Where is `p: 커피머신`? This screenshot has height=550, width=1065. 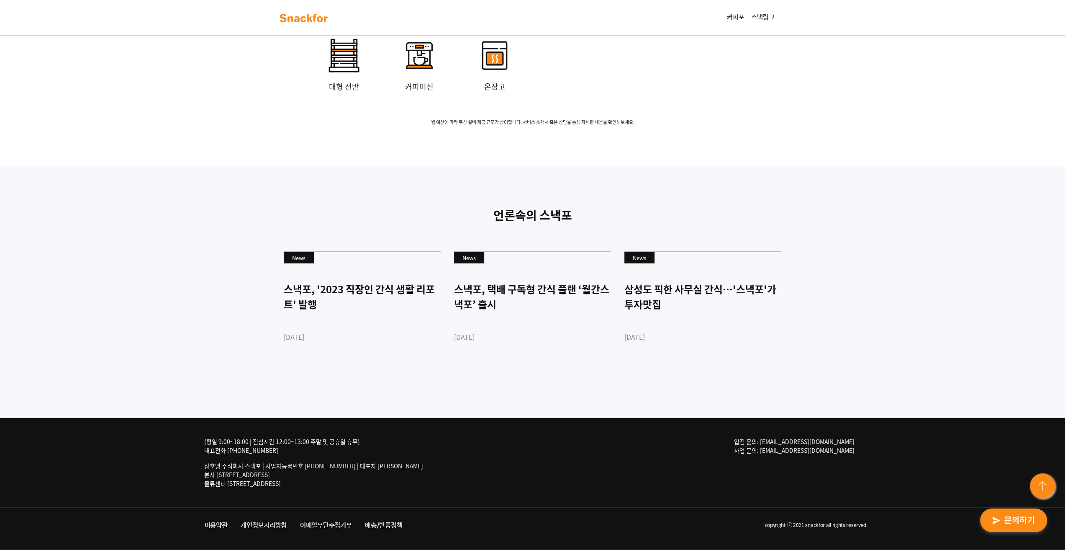
p: 커피머신 is located at coordinates (419, 86).